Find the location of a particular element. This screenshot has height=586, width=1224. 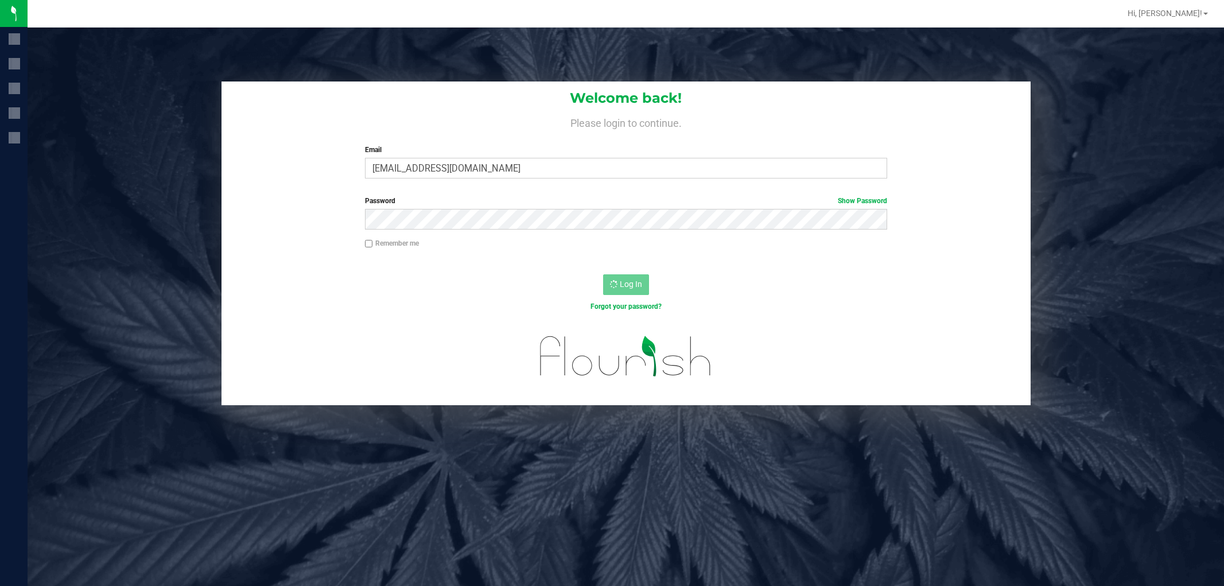

img: flourish_logo.svg is located at coordinates (626, 356).